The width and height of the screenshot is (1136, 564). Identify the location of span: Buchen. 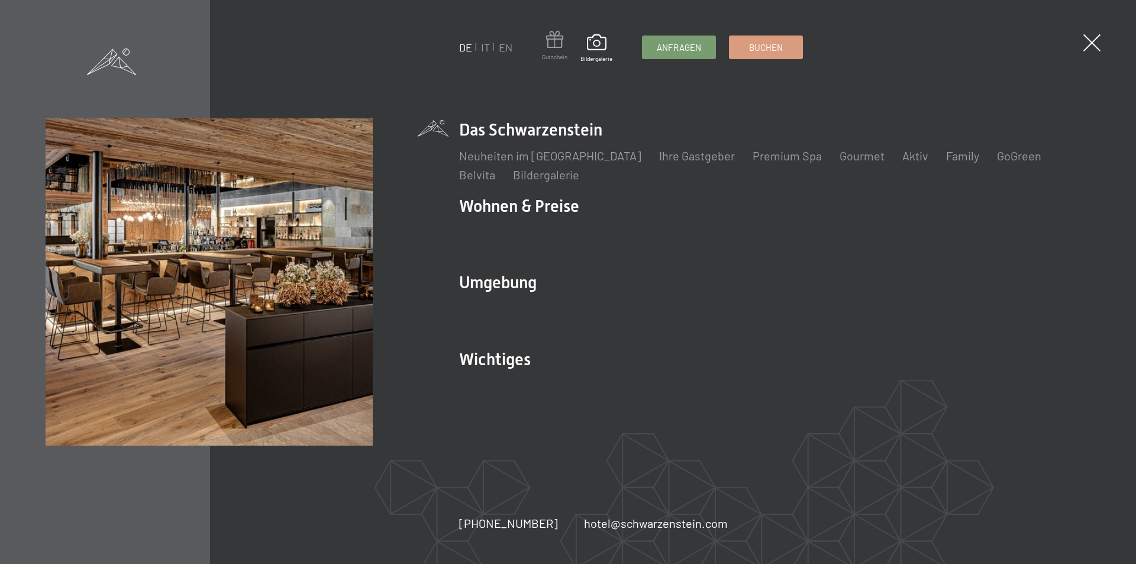
(766, 47).